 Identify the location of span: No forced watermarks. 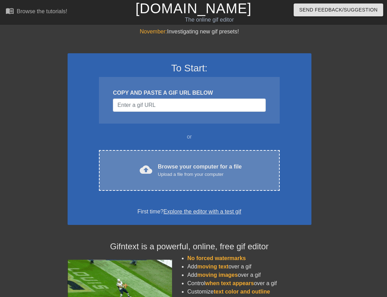
(217, 258).